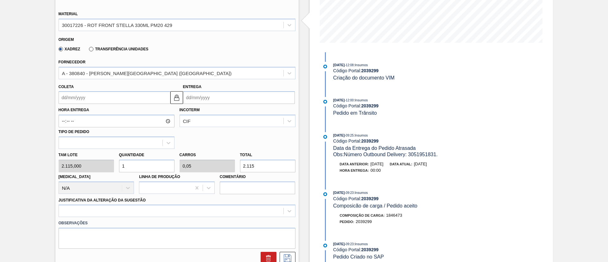 Image resolution: width=608 pixels, height=262 pixels. I want to click on span: - 09:25, so click(349, 135).